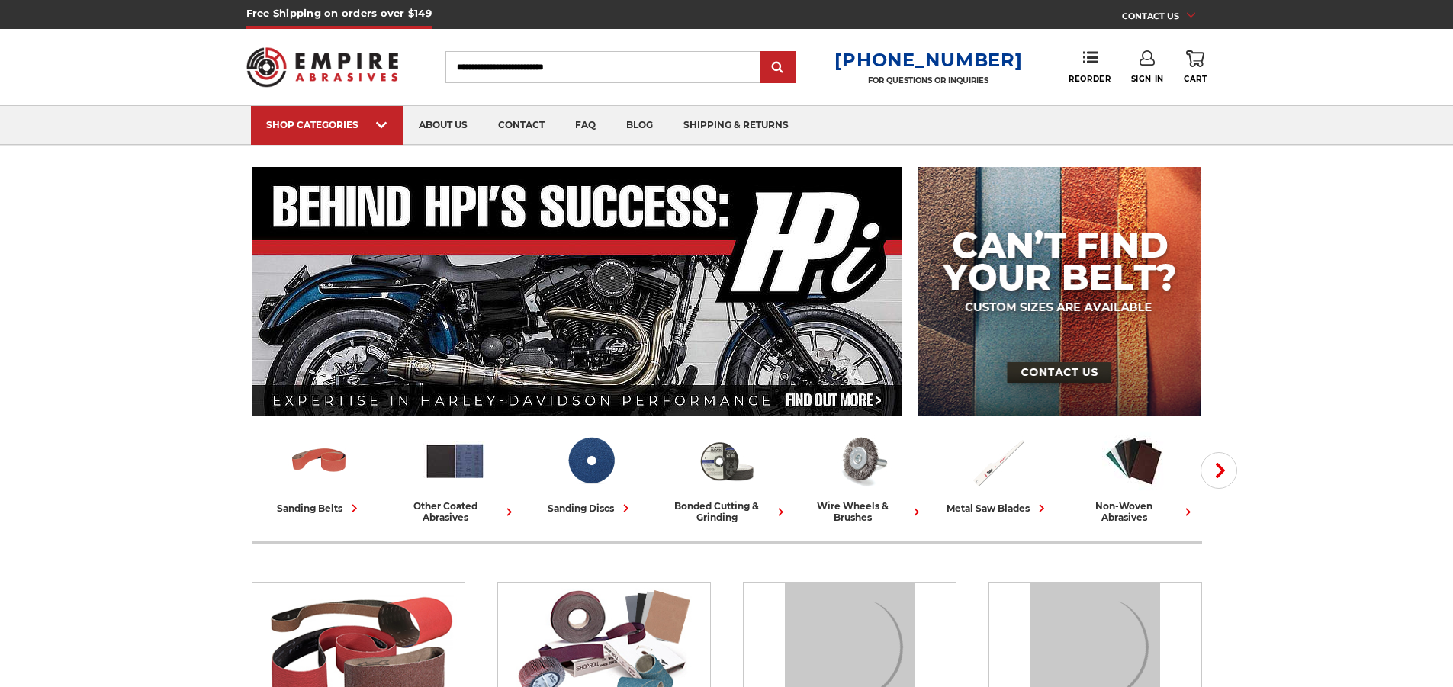  I want to click on img: Other Coated Abrasives, so click(455, 461).